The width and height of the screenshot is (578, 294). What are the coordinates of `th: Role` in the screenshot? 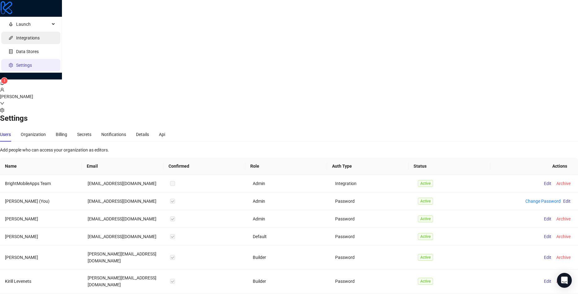 It's located at (286, 166).